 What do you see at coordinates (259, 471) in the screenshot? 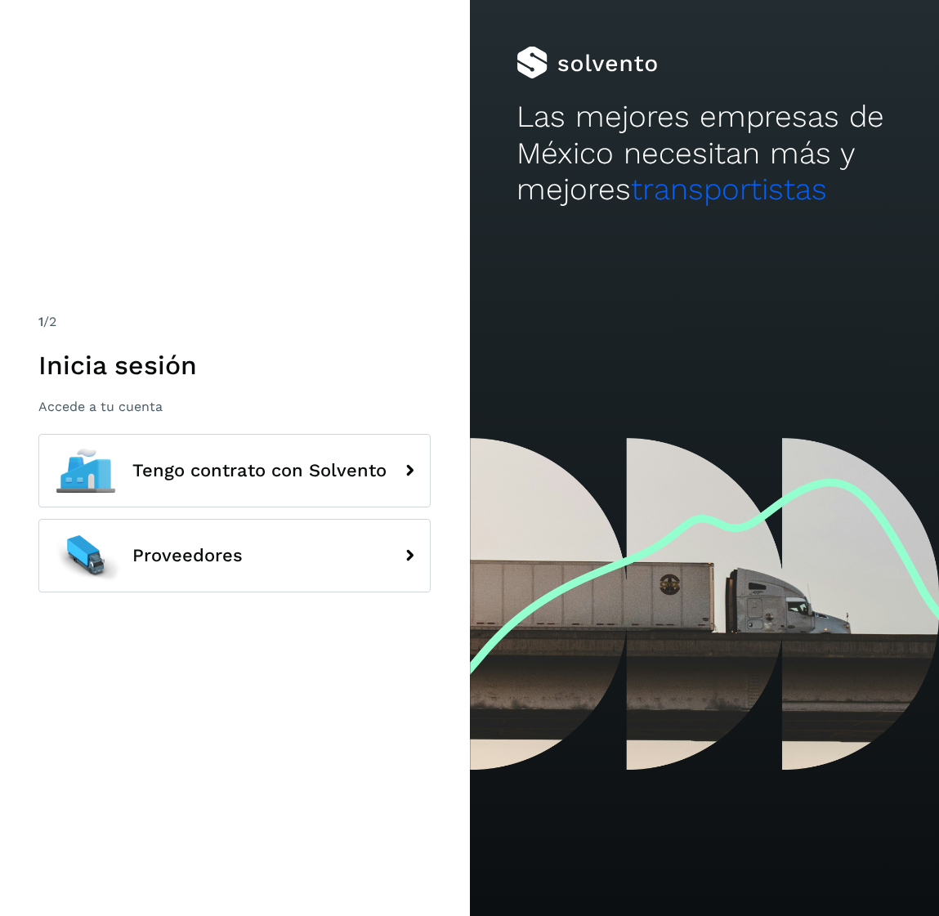
I see `span: Tengo contrato con Solvento` at bounding box center [259, 471].